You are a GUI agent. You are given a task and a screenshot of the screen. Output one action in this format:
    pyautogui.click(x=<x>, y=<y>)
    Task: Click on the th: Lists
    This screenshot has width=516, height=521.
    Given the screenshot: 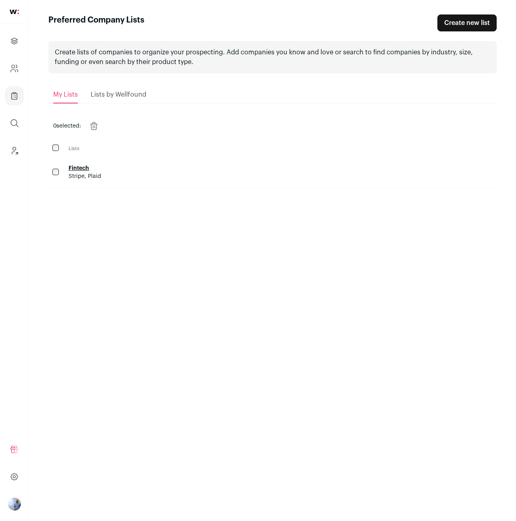 What is the action you would take?
    pyautogui.click(x=280, y=148)
    